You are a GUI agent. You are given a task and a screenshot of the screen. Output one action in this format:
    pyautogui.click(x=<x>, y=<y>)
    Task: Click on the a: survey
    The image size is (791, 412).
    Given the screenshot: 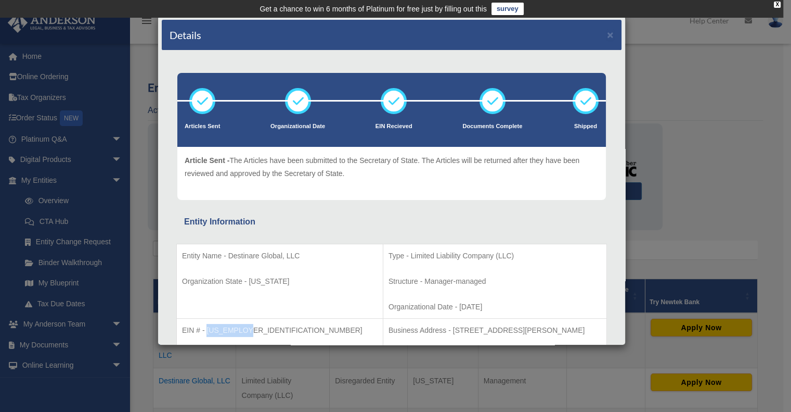 What is the action you would take?
    pyautogui.click(x=508, y=9)
    